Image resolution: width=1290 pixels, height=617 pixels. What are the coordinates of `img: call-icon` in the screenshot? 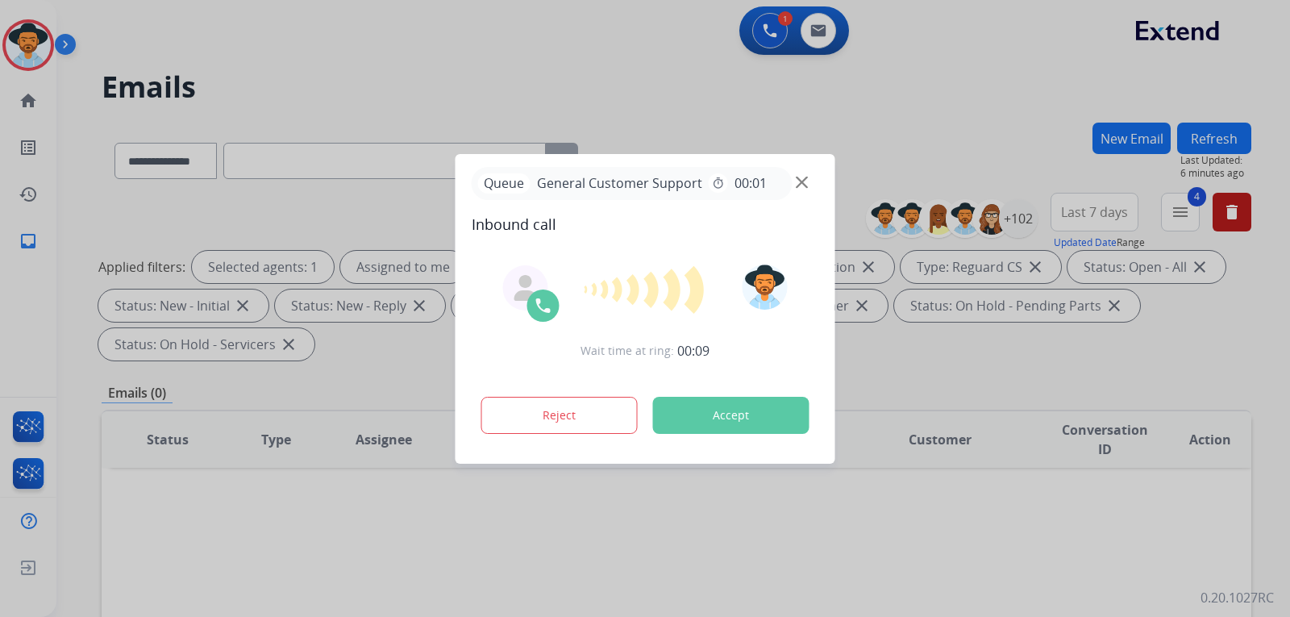 It's located at (544, 306).